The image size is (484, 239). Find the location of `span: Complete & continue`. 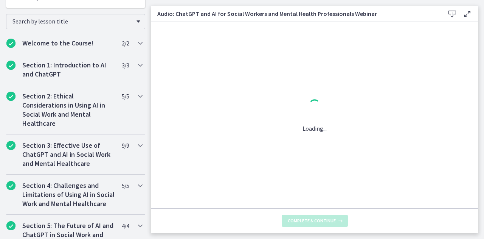

span: Complete & continue is located at coordinates (312, 221).